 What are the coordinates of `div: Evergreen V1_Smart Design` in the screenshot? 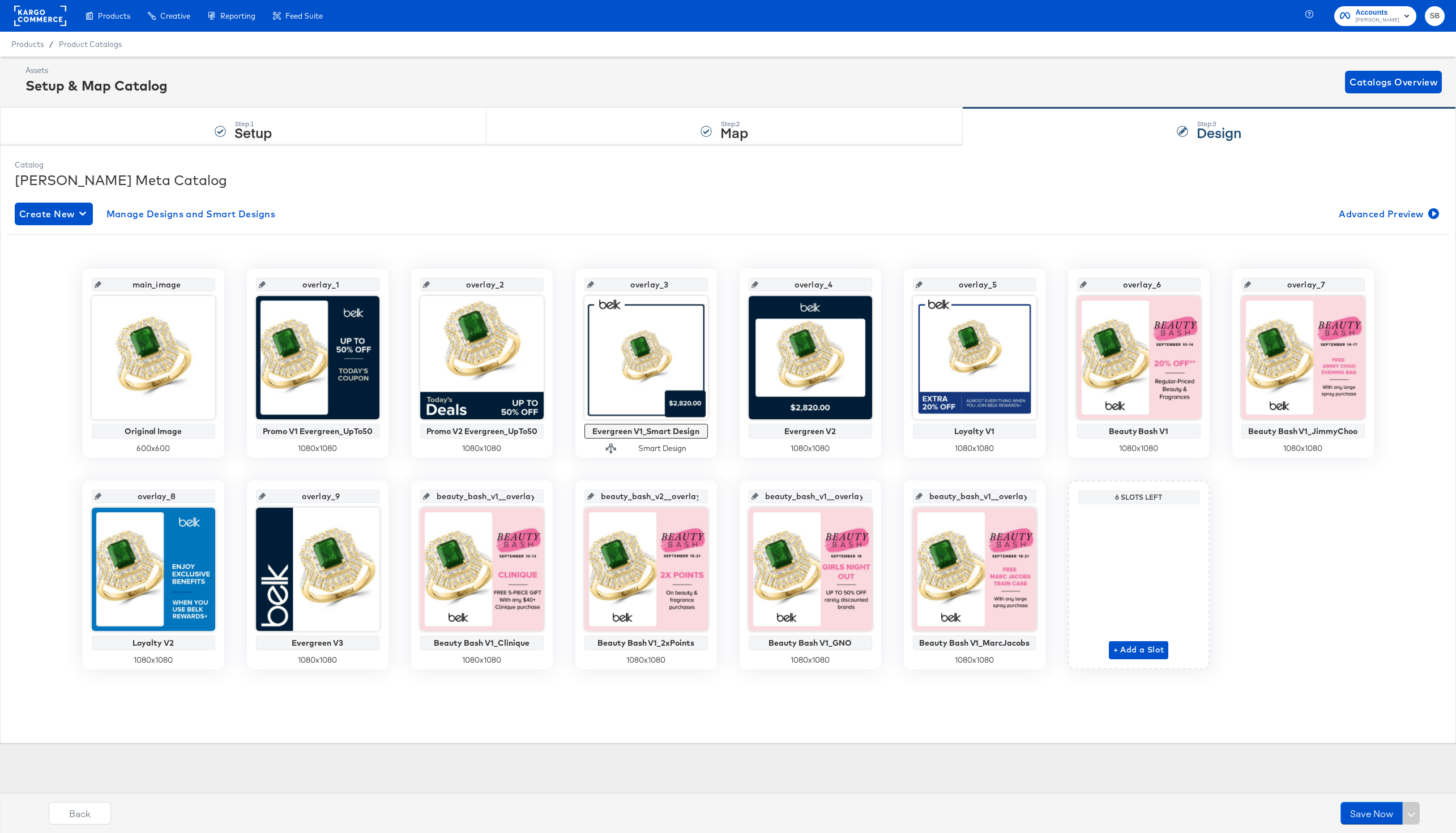 It's located at (647, 432).